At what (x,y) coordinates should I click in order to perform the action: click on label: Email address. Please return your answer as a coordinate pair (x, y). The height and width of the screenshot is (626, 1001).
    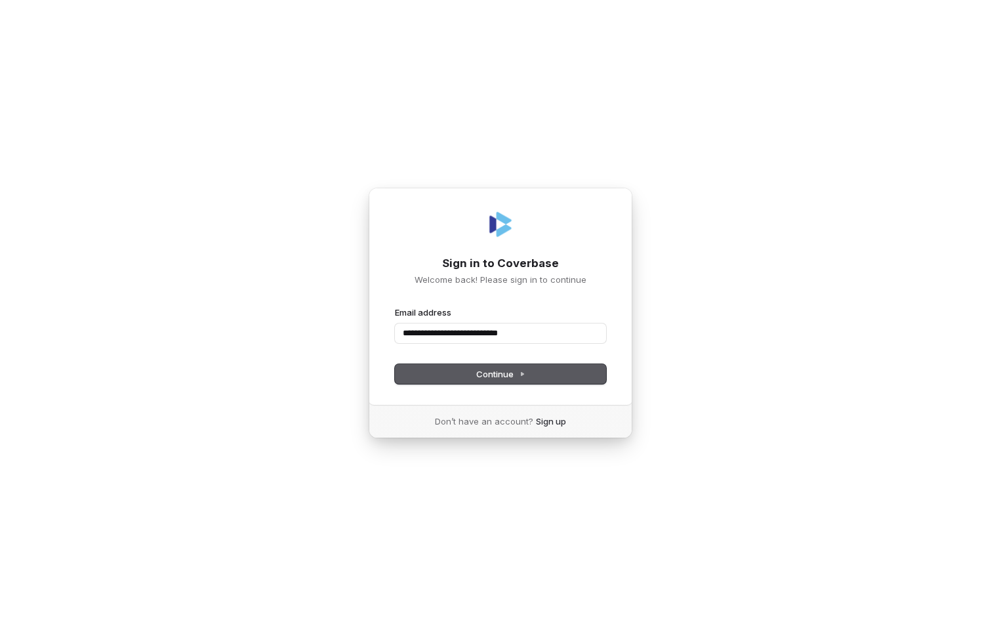
    Looking at the image, I should click on (423, 312).